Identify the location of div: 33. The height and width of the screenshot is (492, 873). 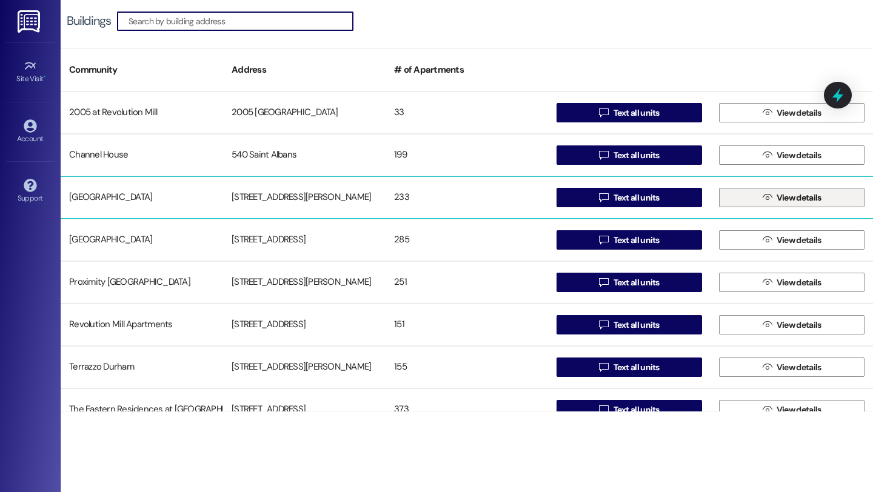
(467, 113).